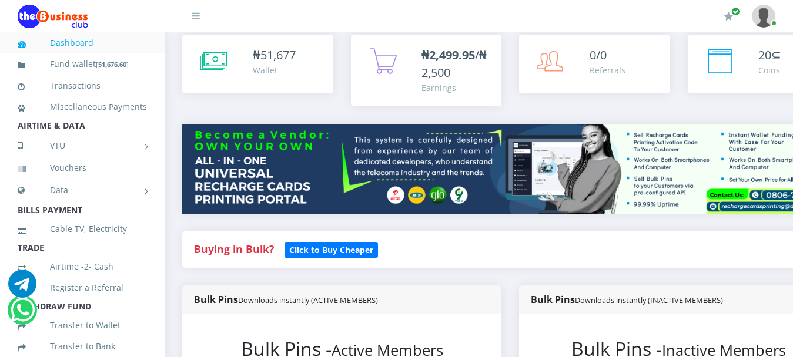  Describe the element at coordinates (426, 71) in the screenshot. I see `a: ₦2,499.95/₦2,500 Earnings` at that location.